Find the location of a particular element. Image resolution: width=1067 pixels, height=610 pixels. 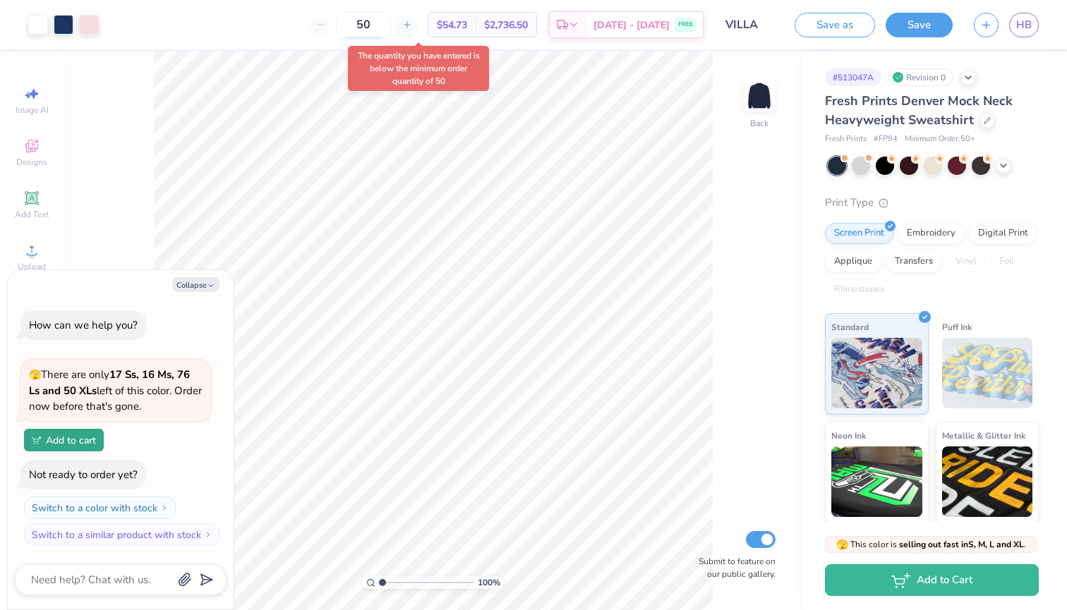

div: Screen Print is located at coordinates (859, 234).